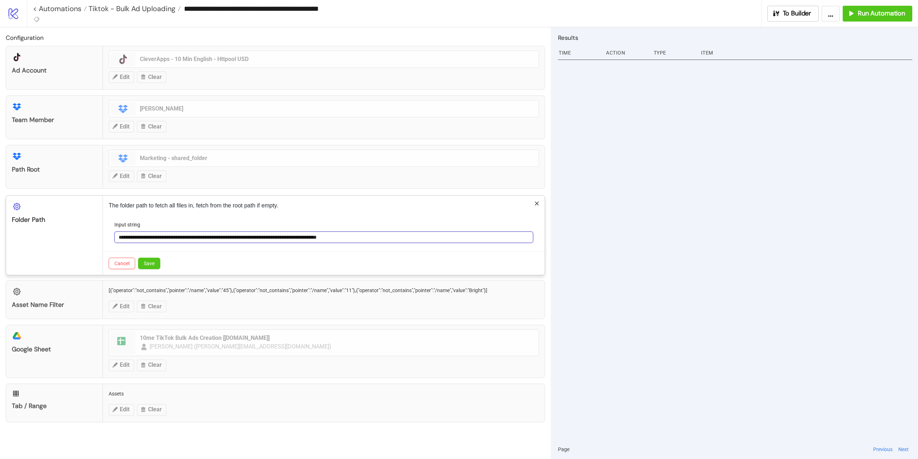 The image size is (918, 459). I want to click on span: Tiktok - Bulk Ad Uploading, so click(131, 9).